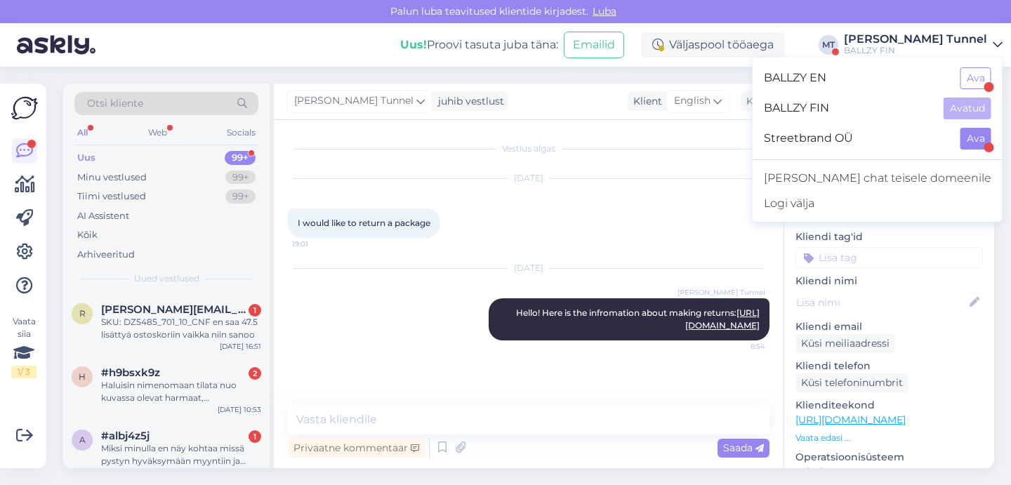 The width and height of the screenshot is (1011, 485). I want to click on input: Lisa tag, so click(889, 258).